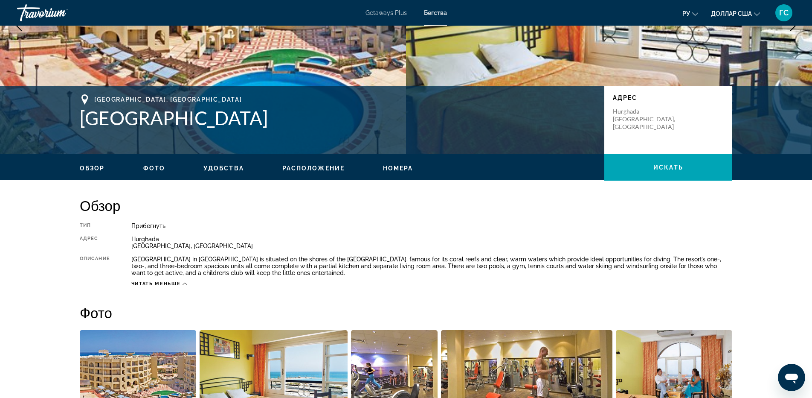 This screenshot has height=398, width=812. Describe the element at coordinates (690, 13) in the screenshot. I see `button: Изменить язык` at that location.